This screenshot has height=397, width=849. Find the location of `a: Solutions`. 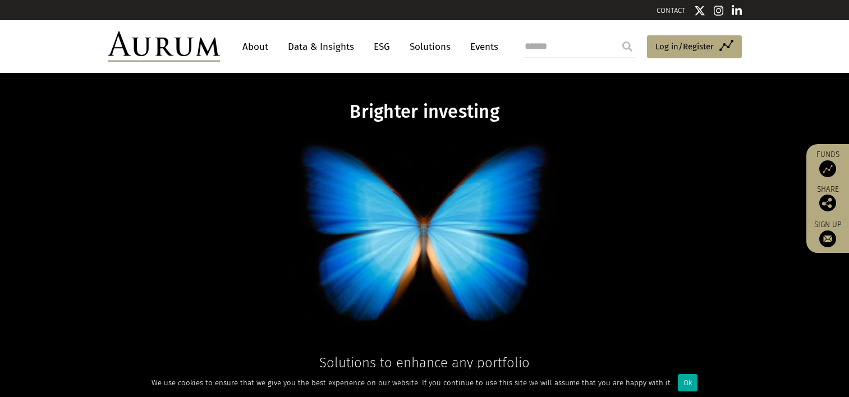

a: Solutions is located at coordinates (430, 47).